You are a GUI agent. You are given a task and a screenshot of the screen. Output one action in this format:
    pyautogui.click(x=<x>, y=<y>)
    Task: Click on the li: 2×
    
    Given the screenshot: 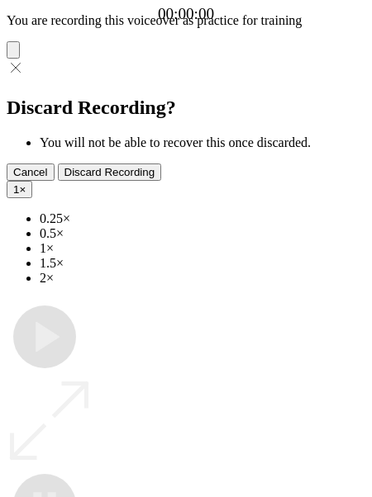 What is the action you would take?
    pyautogui.click(x=202, y=278)
    